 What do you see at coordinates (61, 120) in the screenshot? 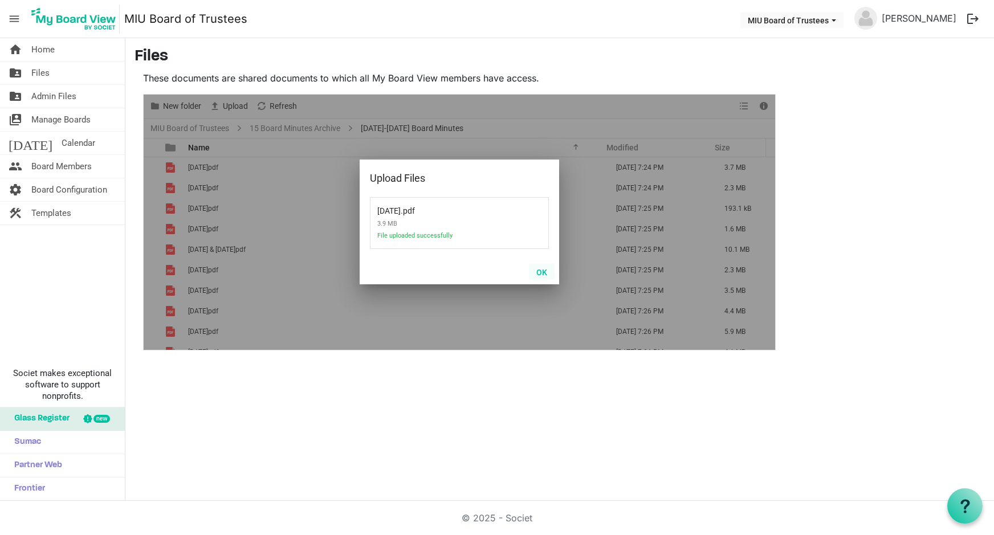
I see `span: Manage Boards` at bounding box center [61, 120].